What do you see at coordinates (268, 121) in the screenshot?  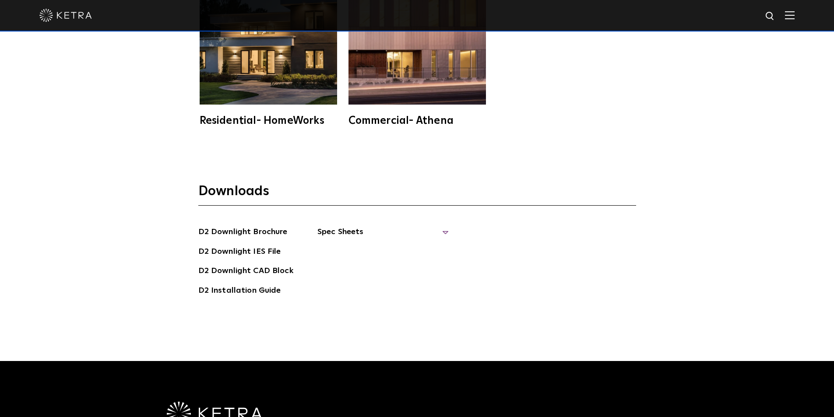 I see `div: Residential- HomeWorks` at bounding box center [268, 121].